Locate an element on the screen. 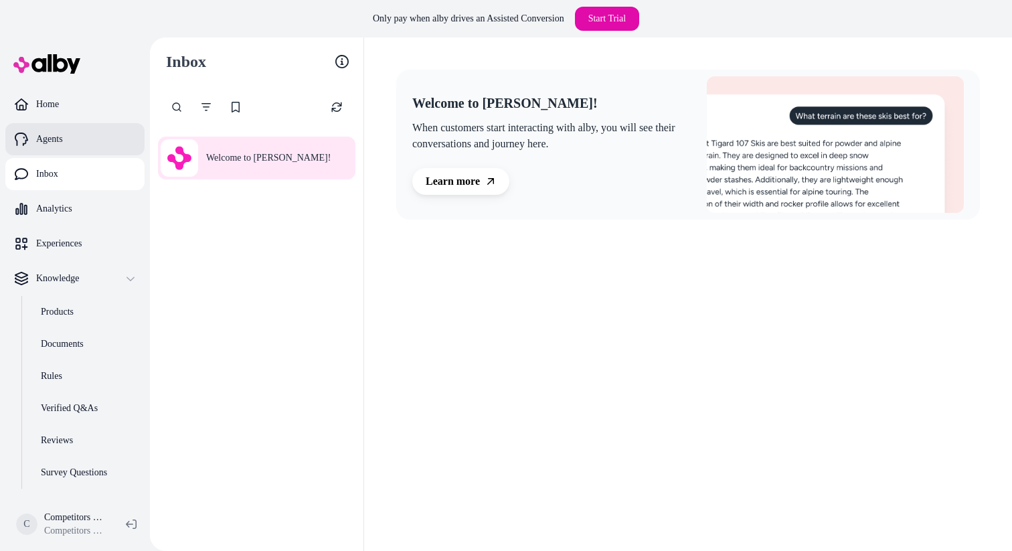 The height and width of the screenshot is (551, 1012). img: Alby is located at coordinates (179, 158).